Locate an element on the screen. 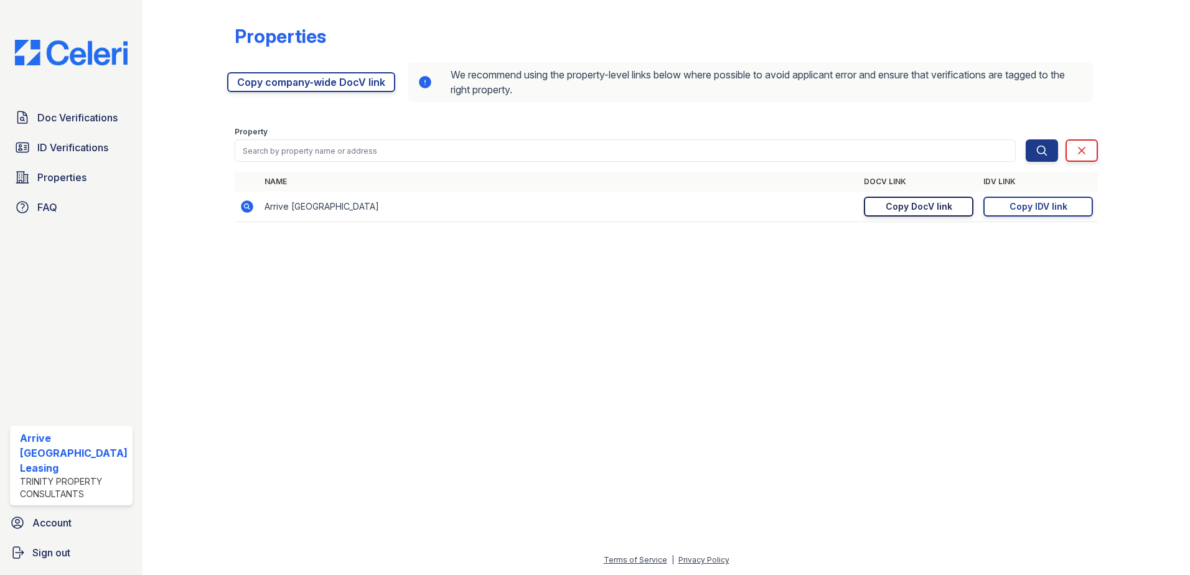 This screenshot has height=575, width=1190. span: Properties is located at coordinates (62, 177).